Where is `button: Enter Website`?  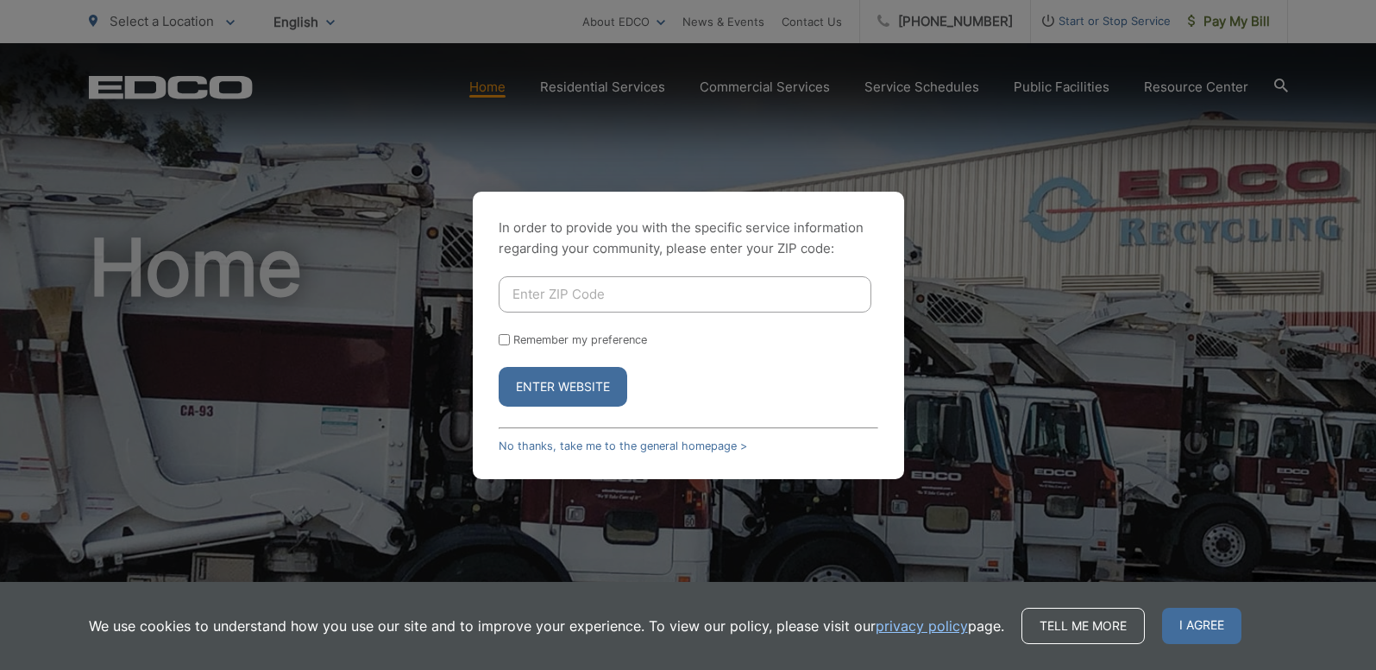
button: Enter Website is located at coordinates (563, 387).